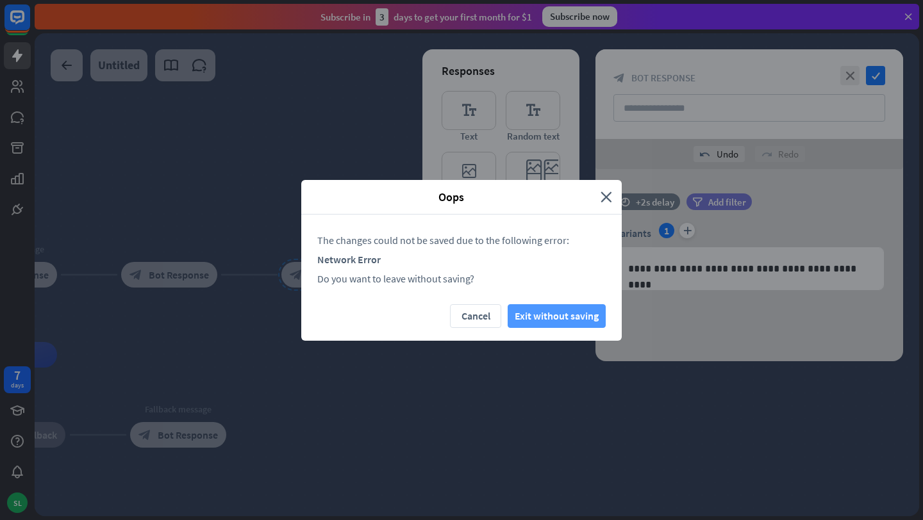 Image resolution: width=923 pixels, height=520 pixels. Describe the element at coordinates (475, 316) in the screenshot. I see `button: Cancel` at that location.